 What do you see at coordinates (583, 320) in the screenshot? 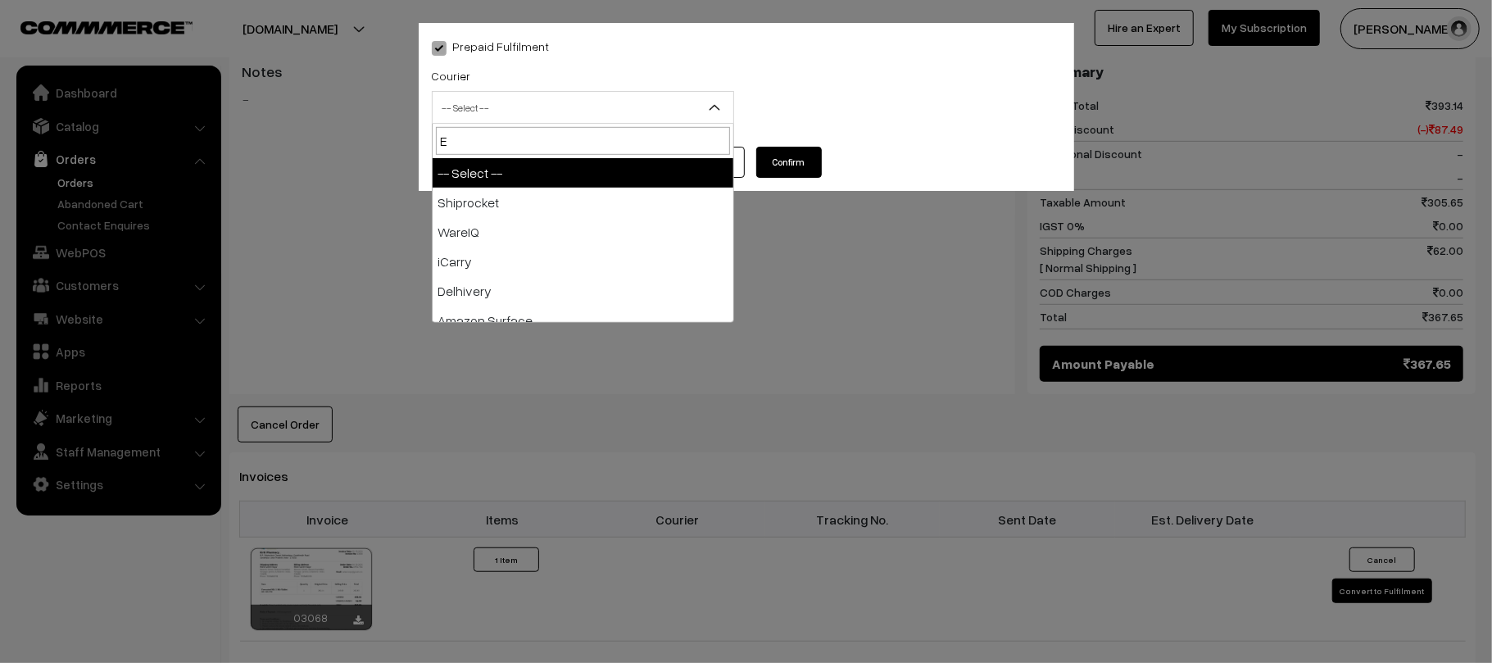
I see `li: Amazon Surface` at bounding box center [583, 320].